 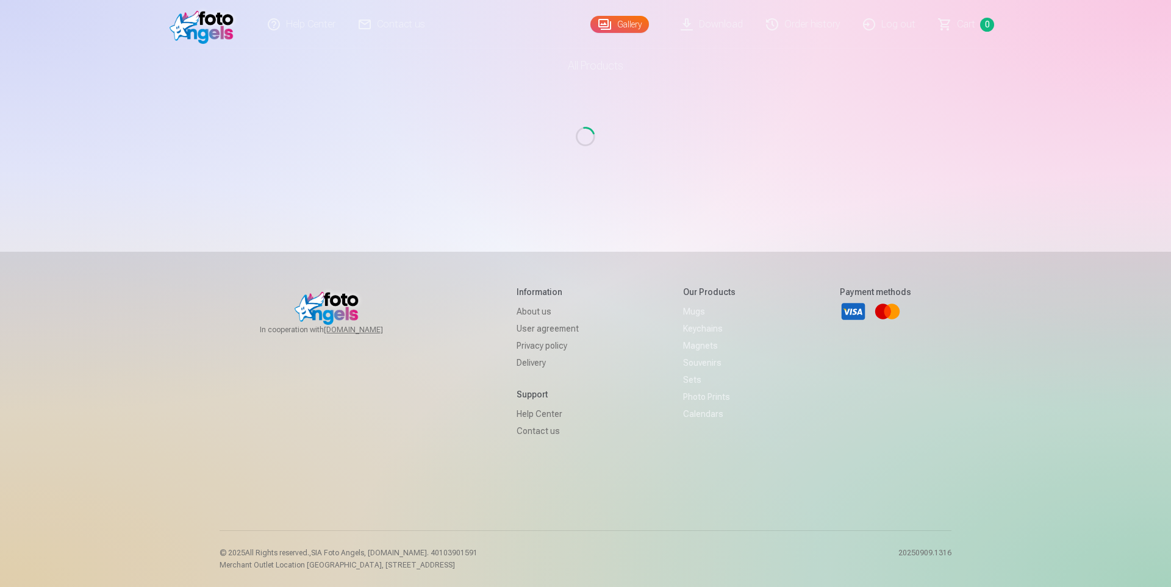 I want to click on a: About us, so click(x=548, y=312).